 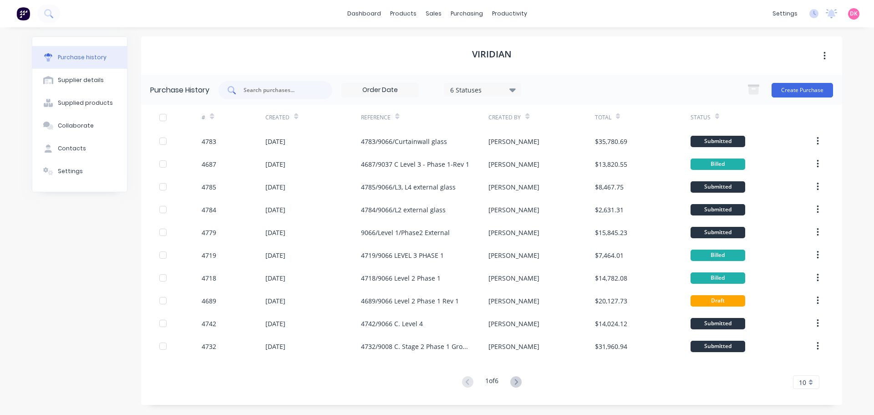 What do you see at coordinates (415, 346) in the screenshot?
I see `div: 4732/9008 C. Stage 2 Phase 1 Ground Floor Windows` at bounding box center [415, 346].